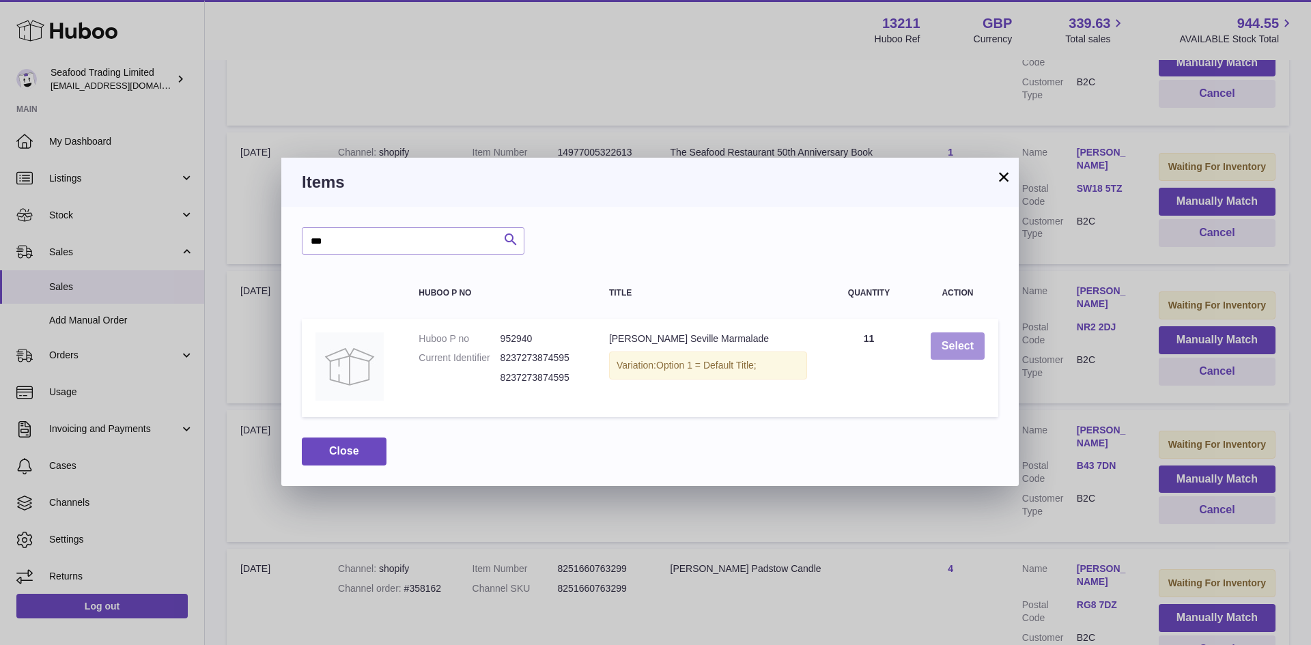 This screenshot has width=1311, height=645. I want to click on button: Select, so click(958, 346).